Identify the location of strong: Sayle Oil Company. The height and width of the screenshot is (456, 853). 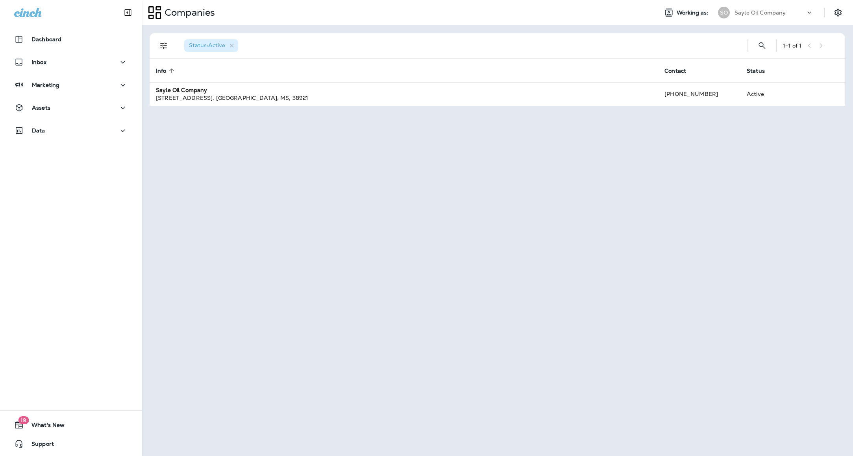
(181, 90).